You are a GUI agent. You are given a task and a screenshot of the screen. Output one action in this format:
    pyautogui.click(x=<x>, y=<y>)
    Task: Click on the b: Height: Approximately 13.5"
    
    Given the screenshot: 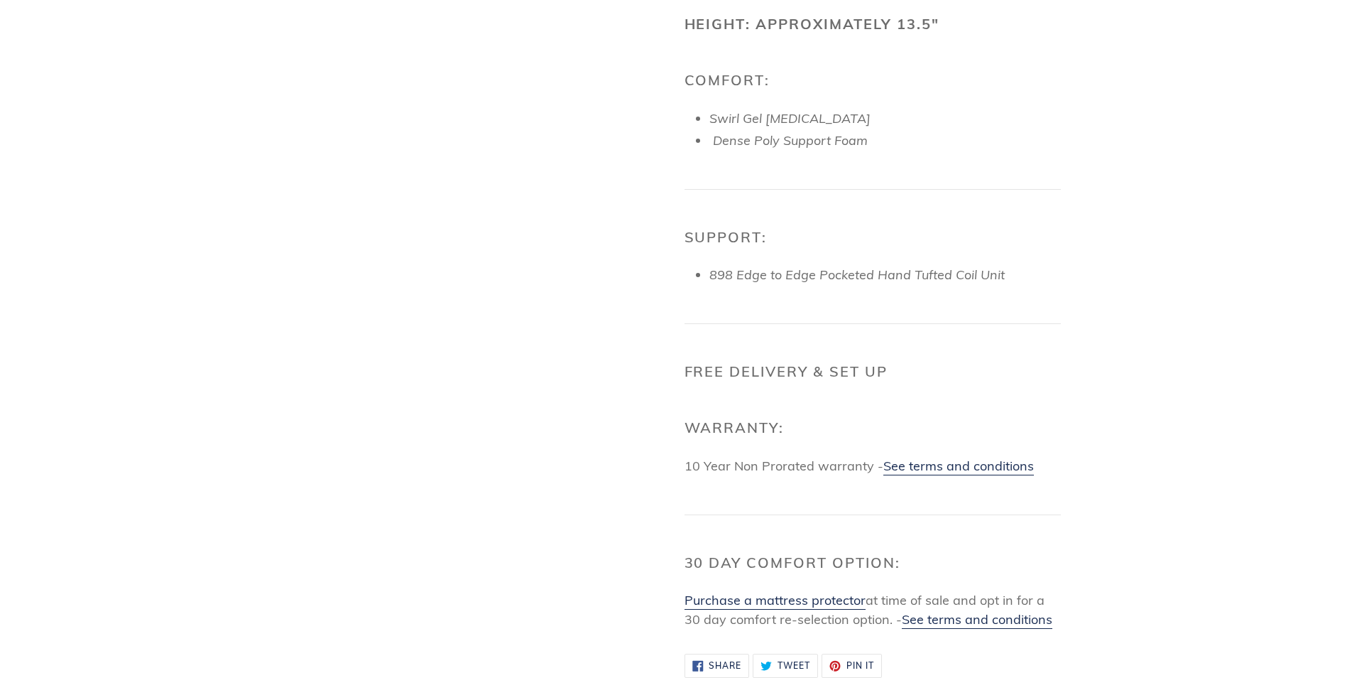 What is the action you would take?
    pyautogui.click(x=812, y=23)
    